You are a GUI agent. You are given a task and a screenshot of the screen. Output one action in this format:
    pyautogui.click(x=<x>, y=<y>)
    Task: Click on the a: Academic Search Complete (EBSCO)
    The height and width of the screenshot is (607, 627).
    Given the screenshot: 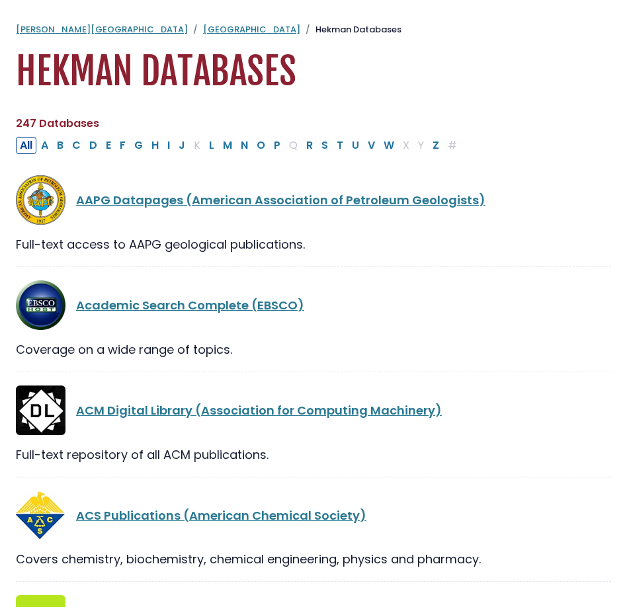 What is the action you would take?
    pyautogui.click(x=190, y=305)
    